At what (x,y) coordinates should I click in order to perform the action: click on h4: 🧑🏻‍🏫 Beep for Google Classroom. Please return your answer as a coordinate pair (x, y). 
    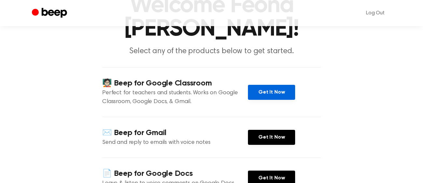
    Looking at the image, I should click on (175, 83).